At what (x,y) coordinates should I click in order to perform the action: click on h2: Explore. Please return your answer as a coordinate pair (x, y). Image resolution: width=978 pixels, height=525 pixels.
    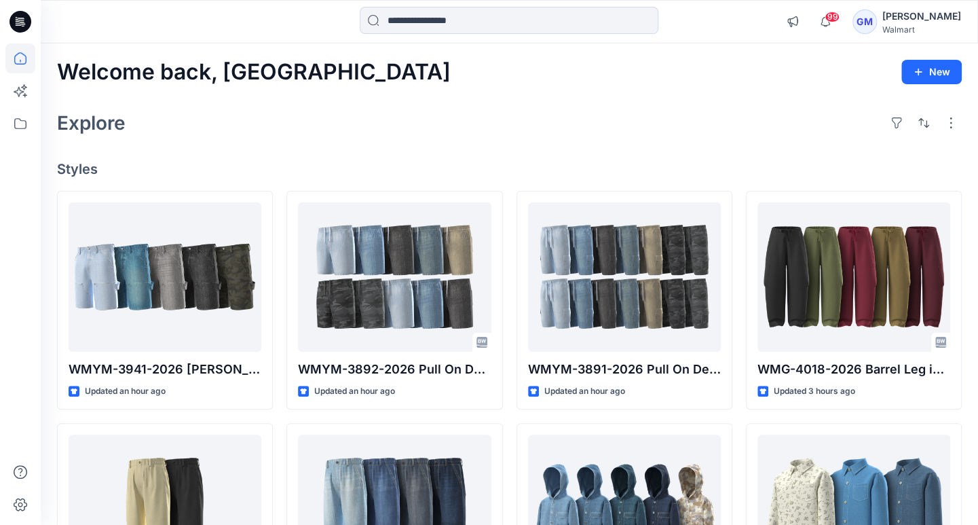
    Looking at the image, I should click on (91, 123).